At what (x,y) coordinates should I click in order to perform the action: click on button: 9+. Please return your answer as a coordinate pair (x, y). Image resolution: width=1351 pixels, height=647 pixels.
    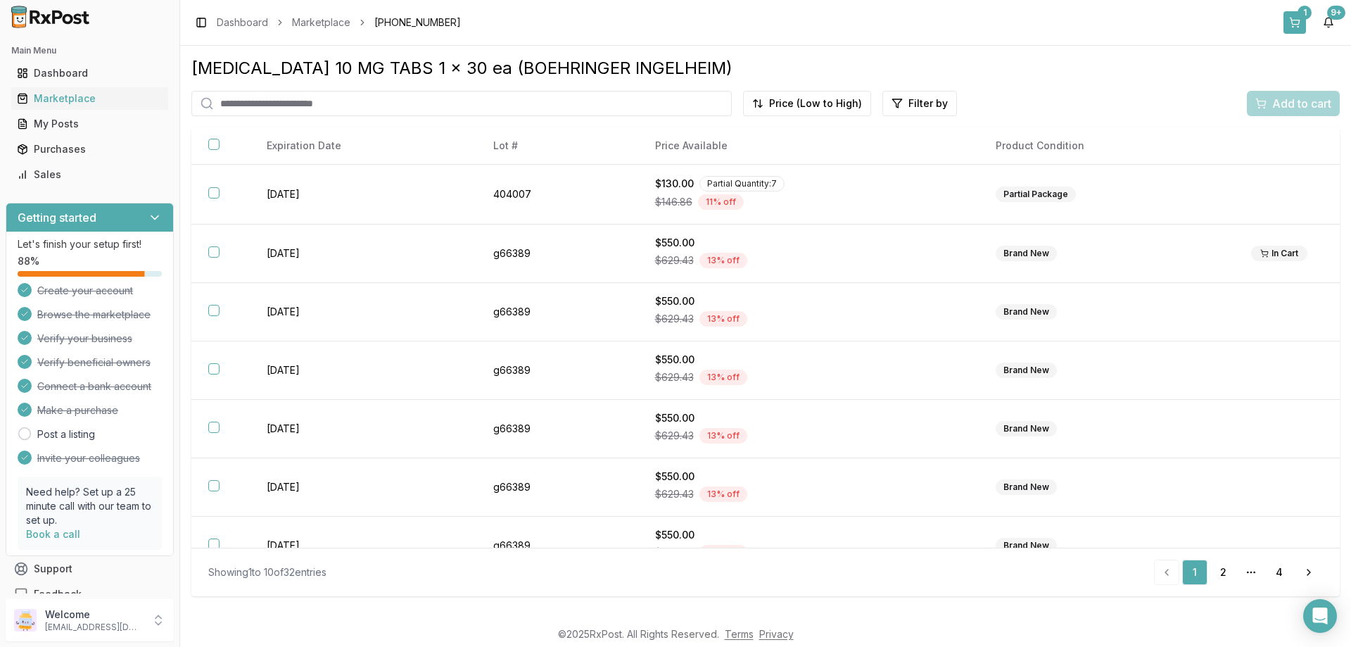
    Looking at the image, I should click on (1328, 23).